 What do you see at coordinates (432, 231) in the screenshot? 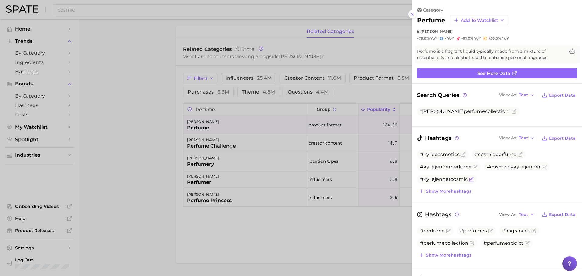
I see `span: #perfume` at bounding box center [432, 231].